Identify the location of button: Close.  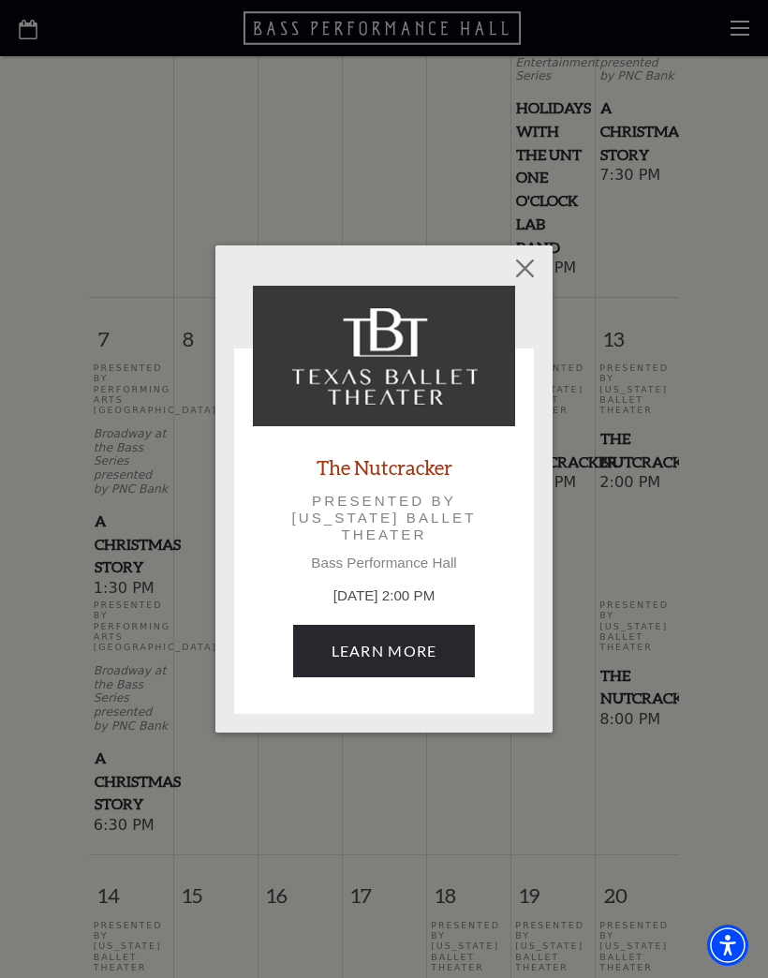
(526, 269).